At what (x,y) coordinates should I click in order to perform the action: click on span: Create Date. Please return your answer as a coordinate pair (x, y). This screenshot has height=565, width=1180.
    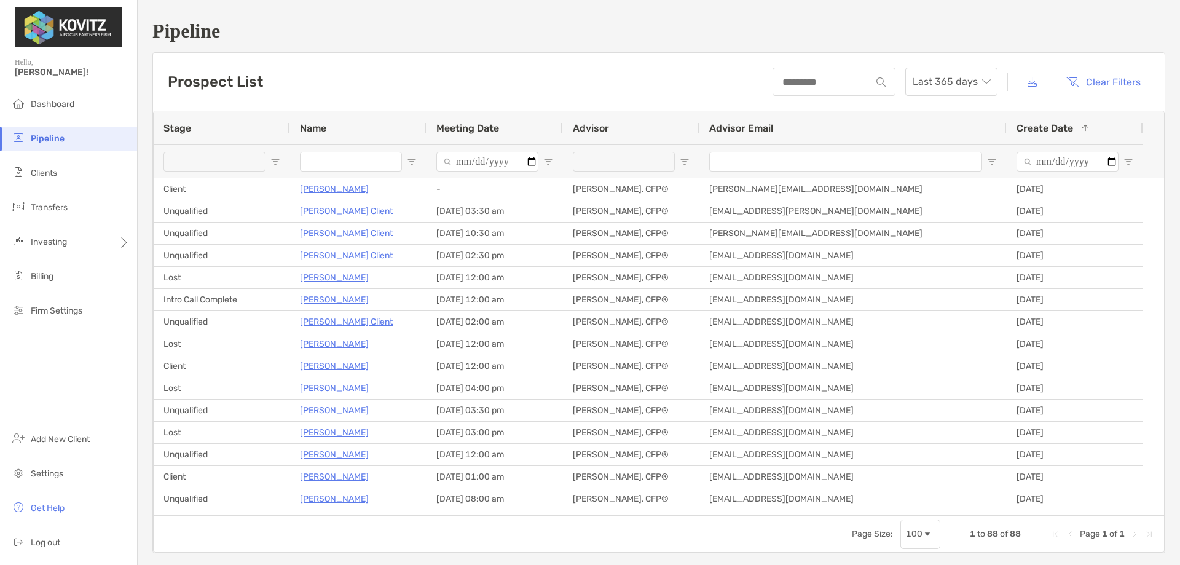
    Looking at the image, I should click on (1045, 128).